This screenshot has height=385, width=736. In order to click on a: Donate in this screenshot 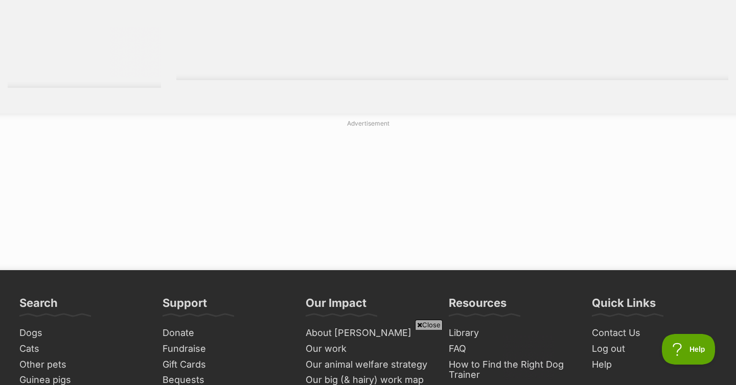, I will do `click(225, 333)`.